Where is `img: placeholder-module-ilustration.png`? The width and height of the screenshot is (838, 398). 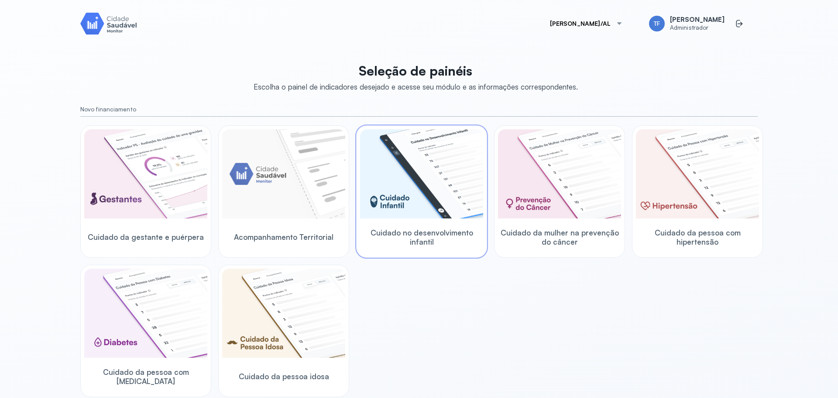 img: placeholder-module-ilustration.png is located at coordinates (284, 174).